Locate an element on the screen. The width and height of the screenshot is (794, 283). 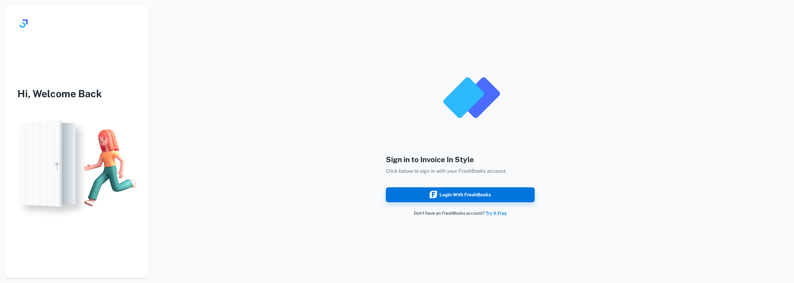
img: logo.svg is located at coordinates (24, 24).